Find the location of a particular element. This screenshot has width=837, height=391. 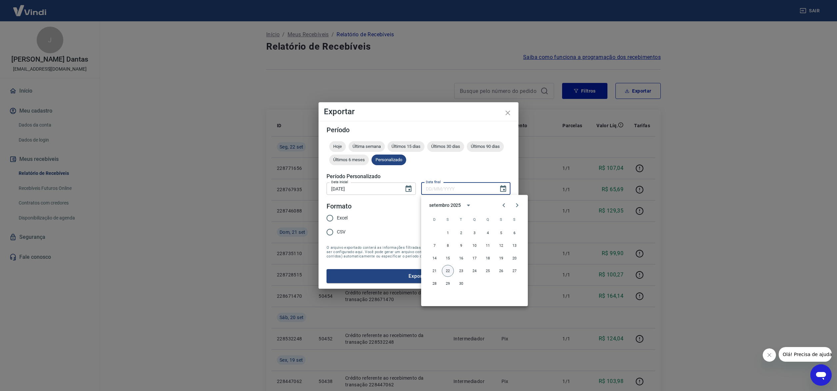

button: 1 is located at coordinates (448, 233).